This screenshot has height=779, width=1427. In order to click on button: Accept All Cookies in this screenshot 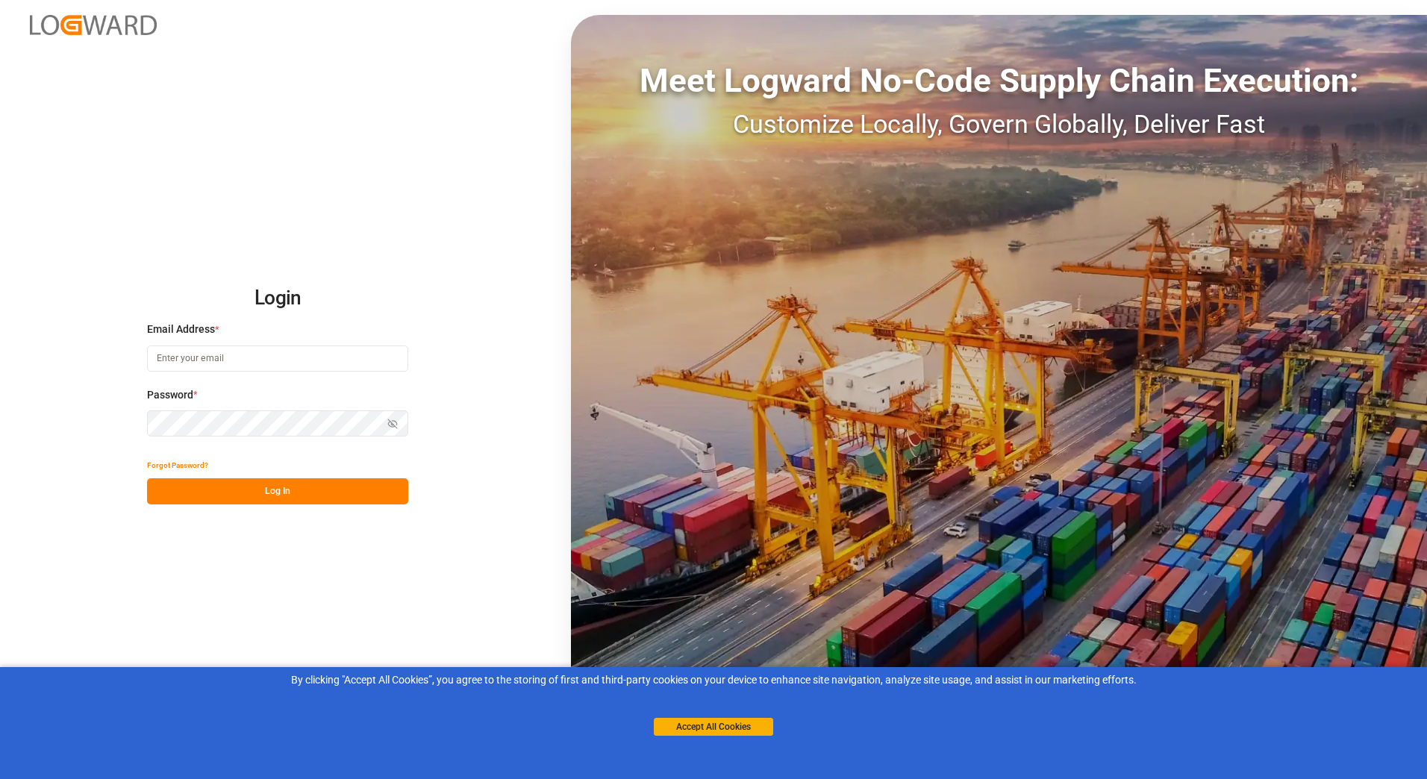, I will do `click(713, 727)`.